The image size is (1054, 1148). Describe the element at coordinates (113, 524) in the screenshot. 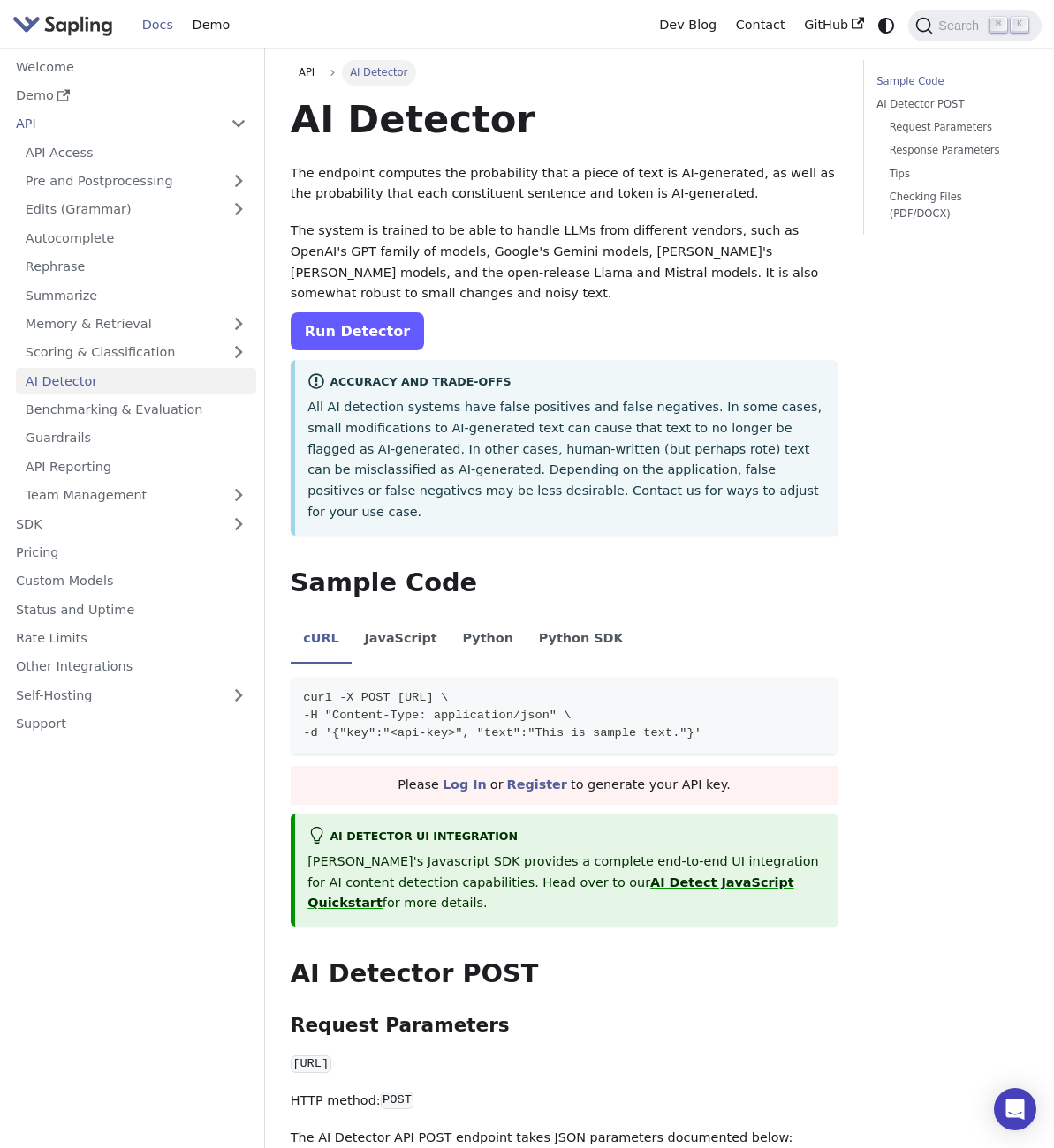

I see `a: SDK` at that location.